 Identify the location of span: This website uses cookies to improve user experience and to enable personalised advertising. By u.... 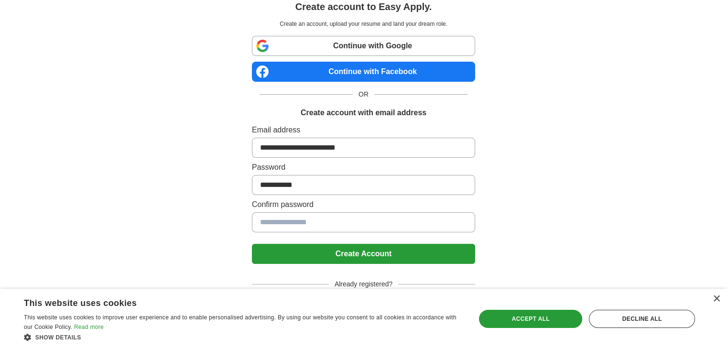
(240, 322).